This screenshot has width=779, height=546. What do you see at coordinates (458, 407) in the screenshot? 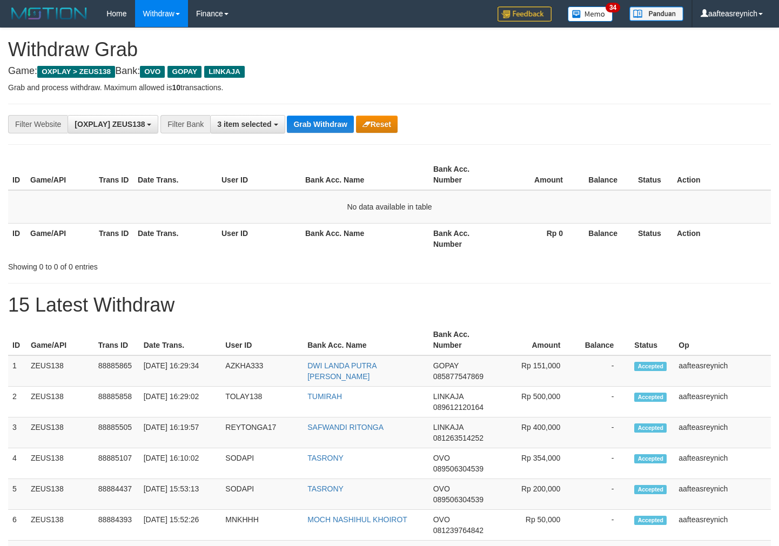
I see `span: Copy 089612120164 to clipboard` at bounding box center [458, 407].